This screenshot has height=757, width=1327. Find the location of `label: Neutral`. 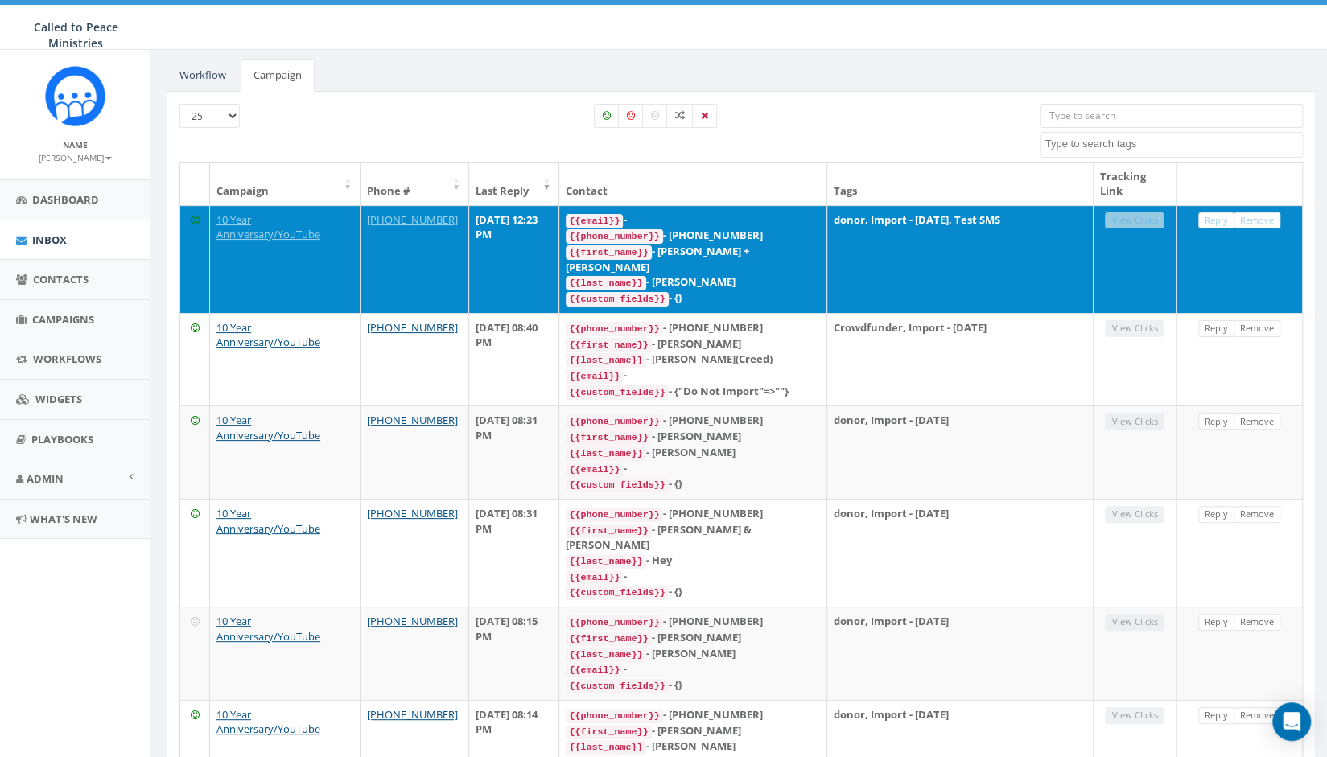

label: Neutral is located at coordinates (655, 116).